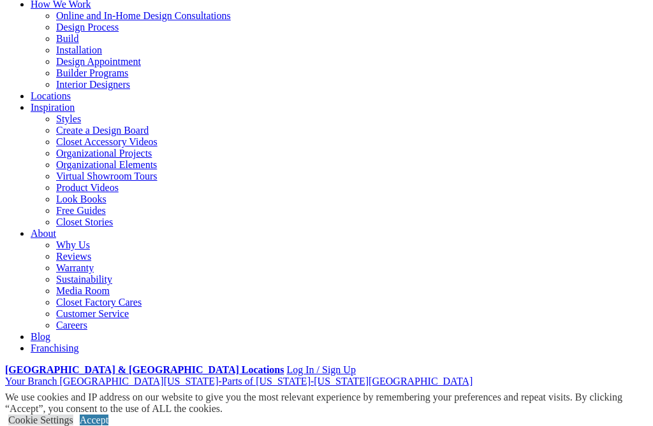  Describe the element at coordinates (81, 199) in the screenshot. I see `a: Look Books` at that location.